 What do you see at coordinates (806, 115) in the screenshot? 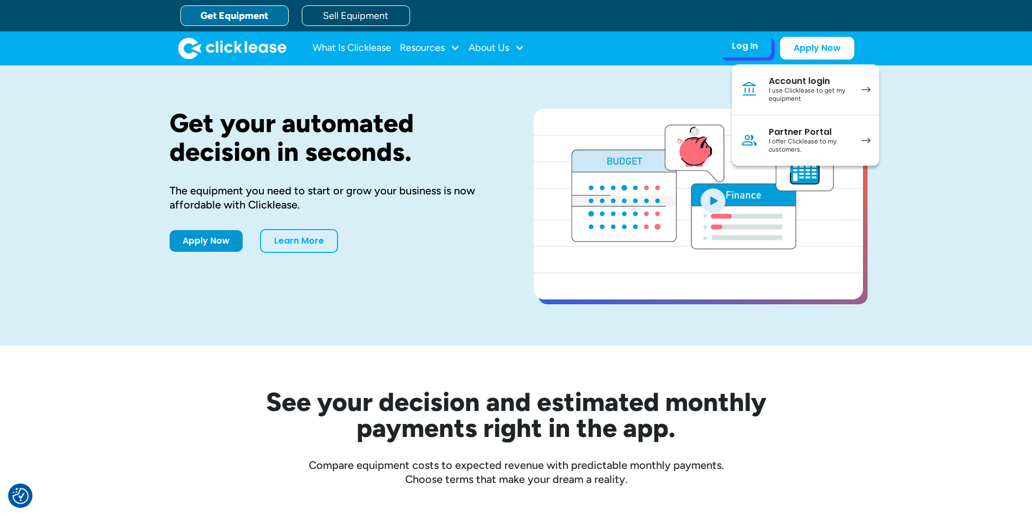
I see `nav: Log In` at bounding box center [806, 115].